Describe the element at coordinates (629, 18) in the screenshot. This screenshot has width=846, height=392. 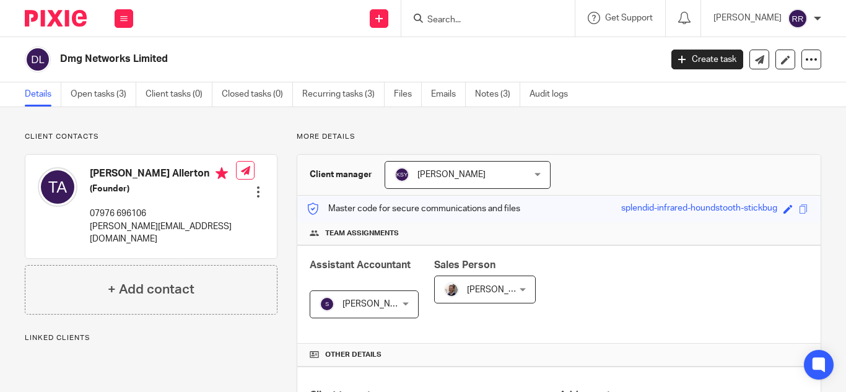
I see `span: Get Support` at that location.